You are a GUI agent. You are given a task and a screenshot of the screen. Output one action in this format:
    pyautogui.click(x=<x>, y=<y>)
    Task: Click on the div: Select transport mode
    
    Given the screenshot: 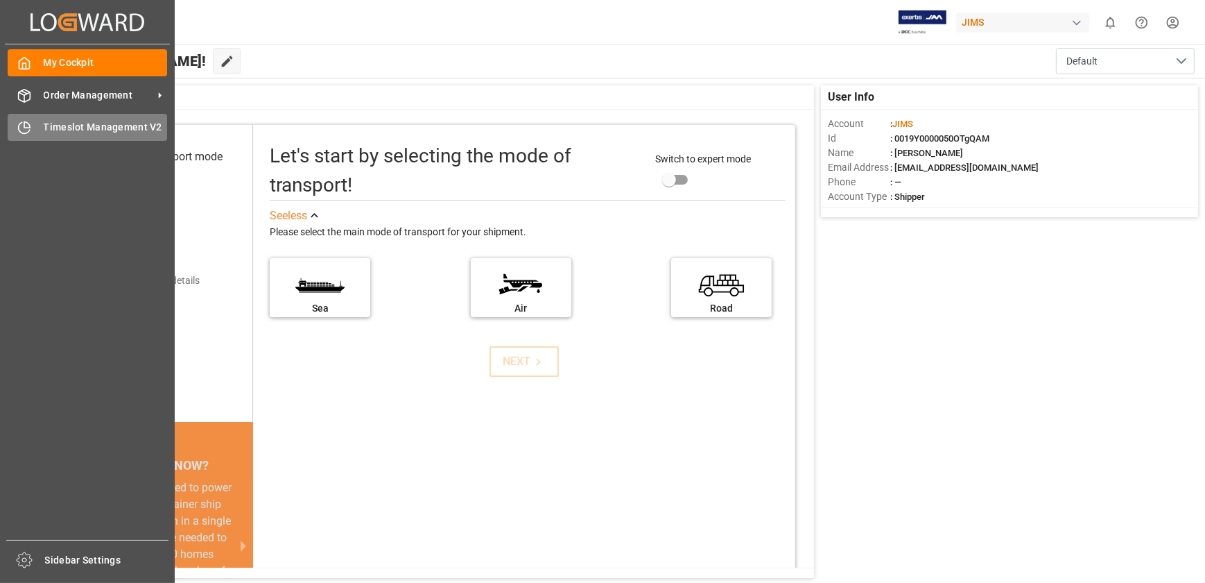 What is the action you would take?
    pyautogui.click(x=169, y=157)
    